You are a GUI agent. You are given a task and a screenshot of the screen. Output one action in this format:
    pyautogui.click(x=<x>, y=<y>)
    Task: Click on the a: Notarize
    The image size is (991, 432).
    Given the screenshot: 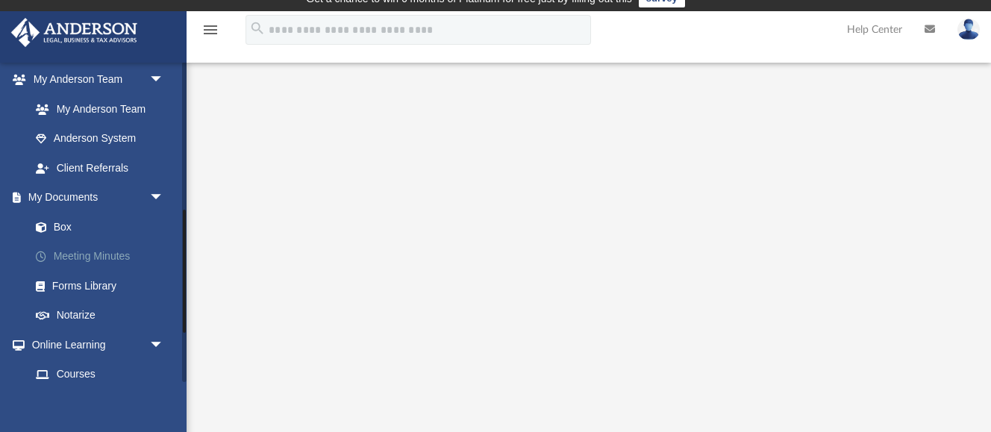 What is the action you would take?
    pyautogui.click(x=104, y=316)
    